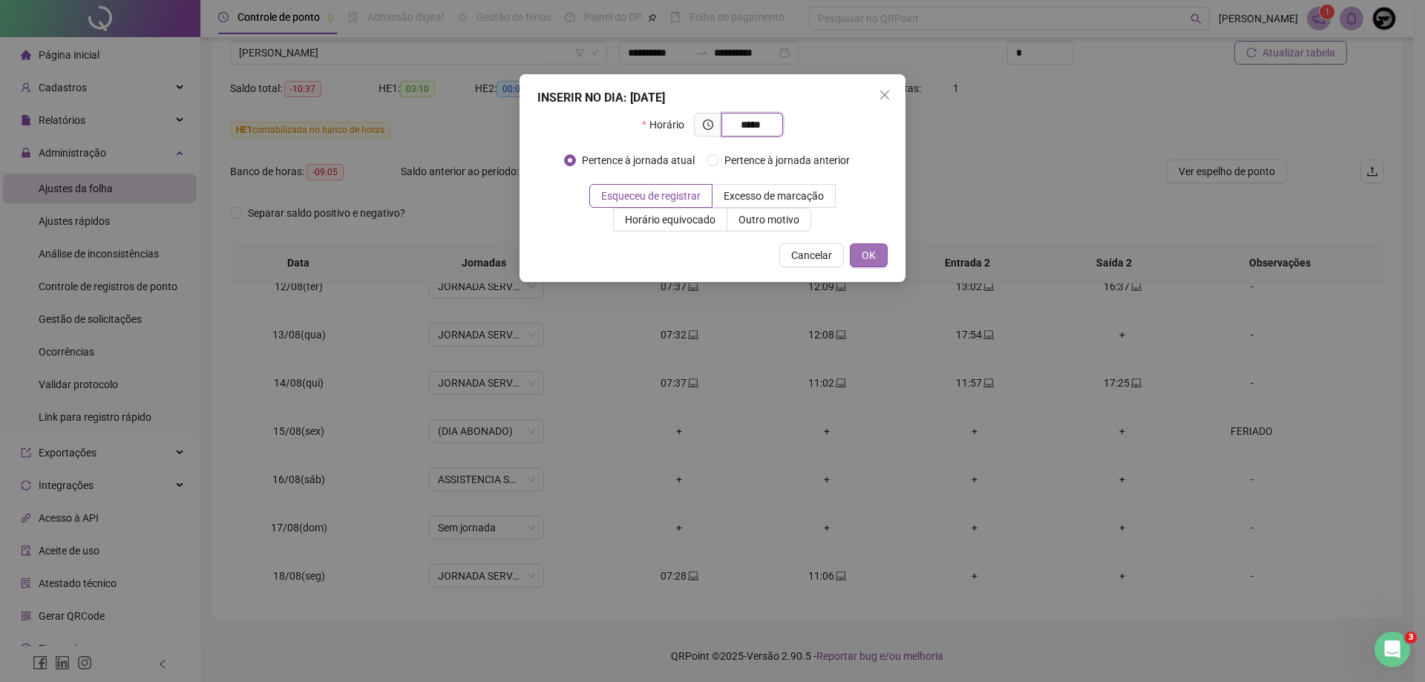 This screenshot has width=1425, height=682. Describe the element at coordinates (1411, 638) in the screenshot. I see `span: 3` at that location.